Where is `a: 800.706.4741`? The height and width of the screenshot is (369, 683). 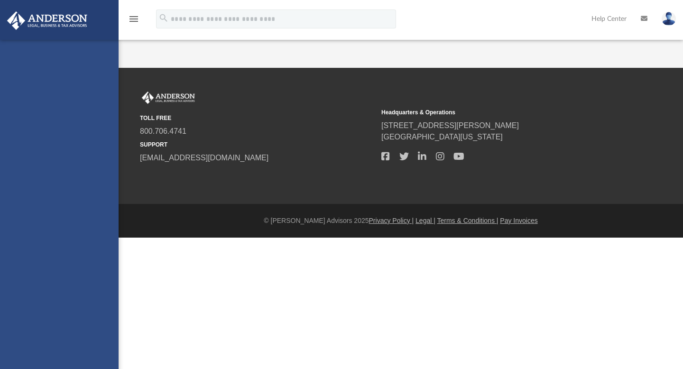 a: 800.706.4741 is located at coordinates (163, 131).